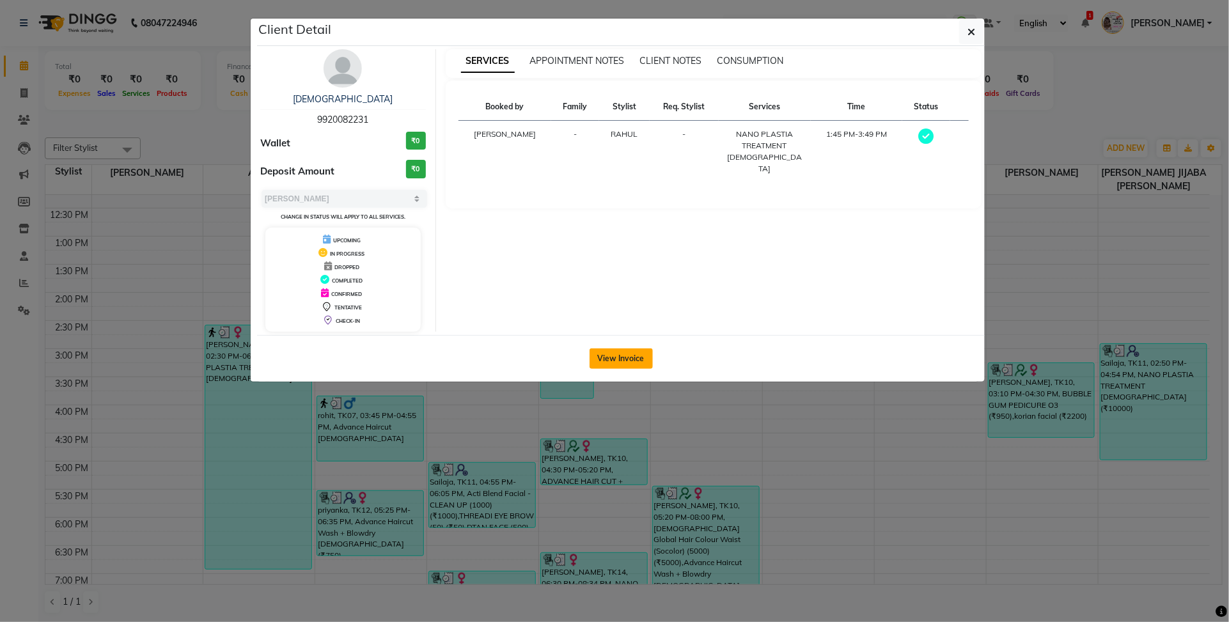 The image size is (1229, 622). I want to click on button: View Invoice, so click(621, 359).